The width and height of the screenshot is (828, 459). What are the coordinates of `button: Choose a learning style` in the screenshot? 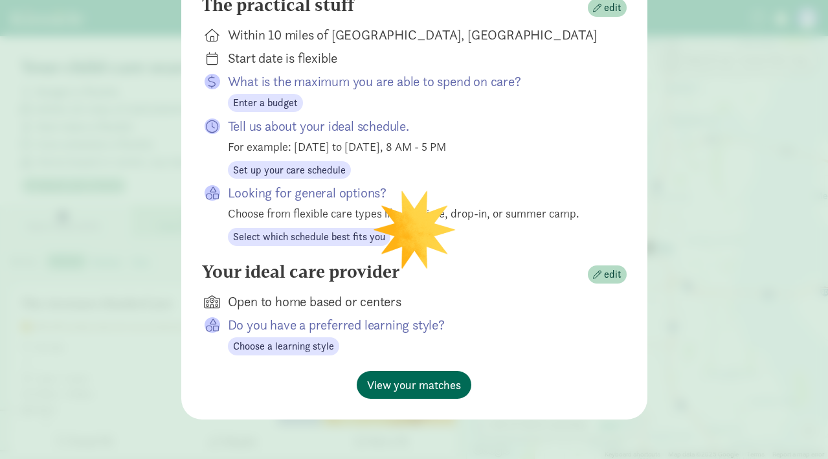 It's located at (283, 346).